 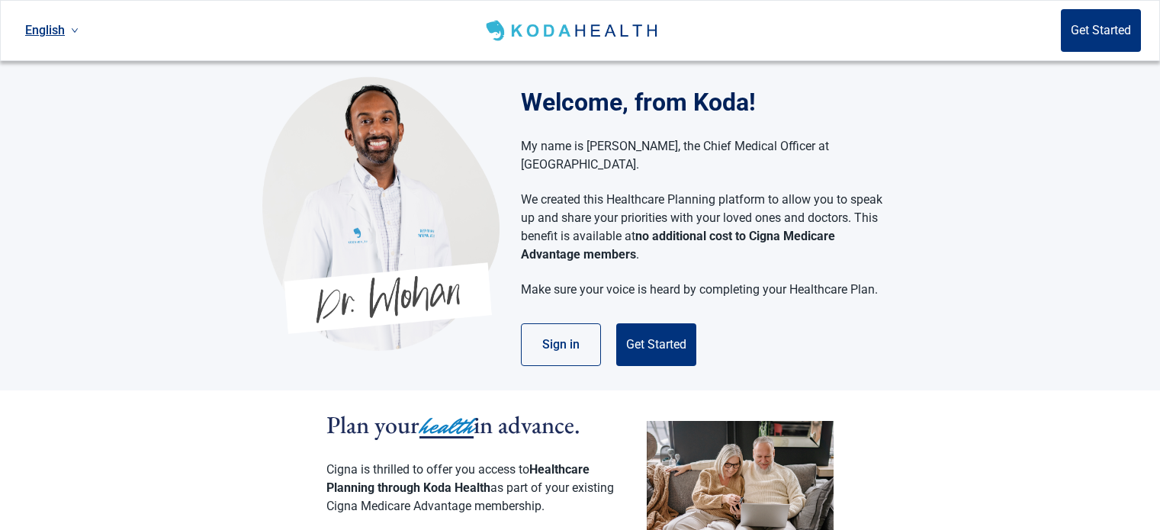 What do you see at coordinates (75, 31) in the screenshot?
I see `span: down` at bounding box center [75, 31].